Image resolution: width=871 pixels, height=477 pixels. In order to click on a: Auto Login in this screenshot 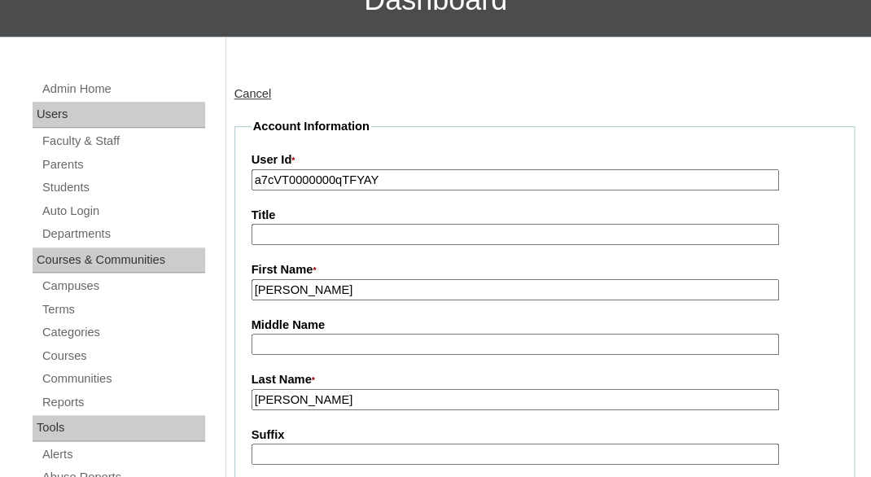, I will do `click(123, 211)`.